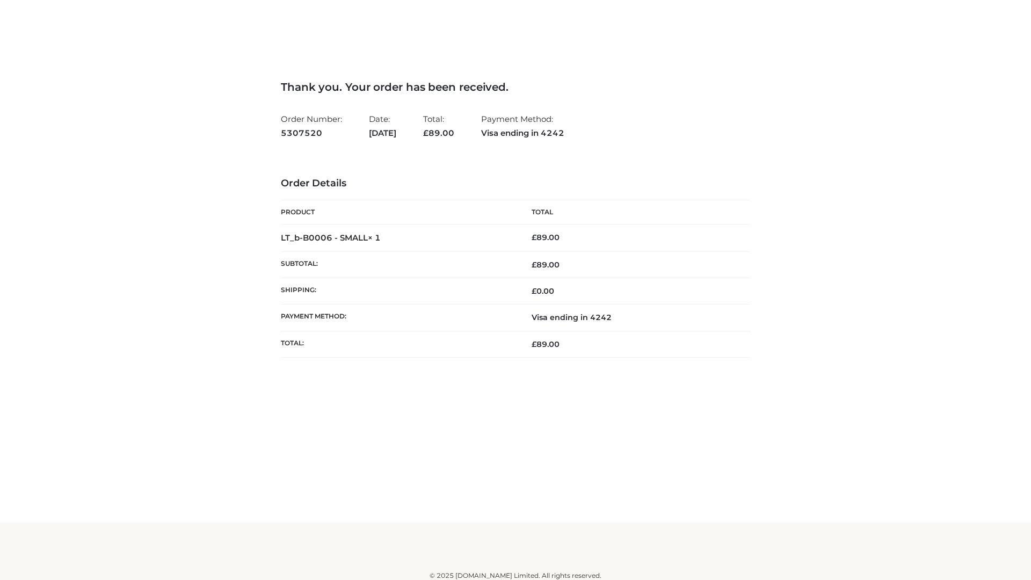  Describe the element at coordinates (439, 126) in the screenshot. I see `li: Total:` at that location.